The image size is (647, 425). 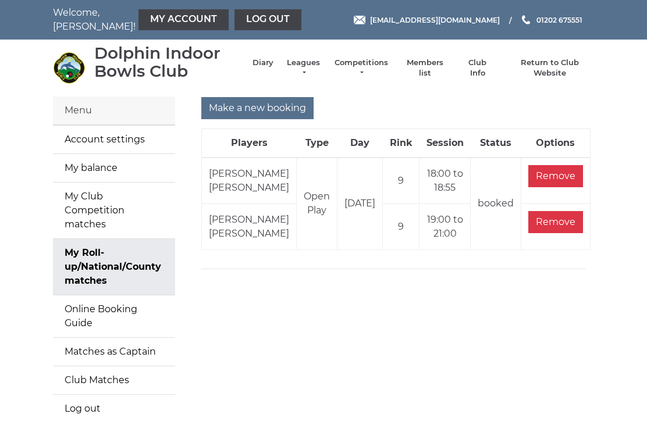 I want to click on a: My Account, so click(x=183, y=20).